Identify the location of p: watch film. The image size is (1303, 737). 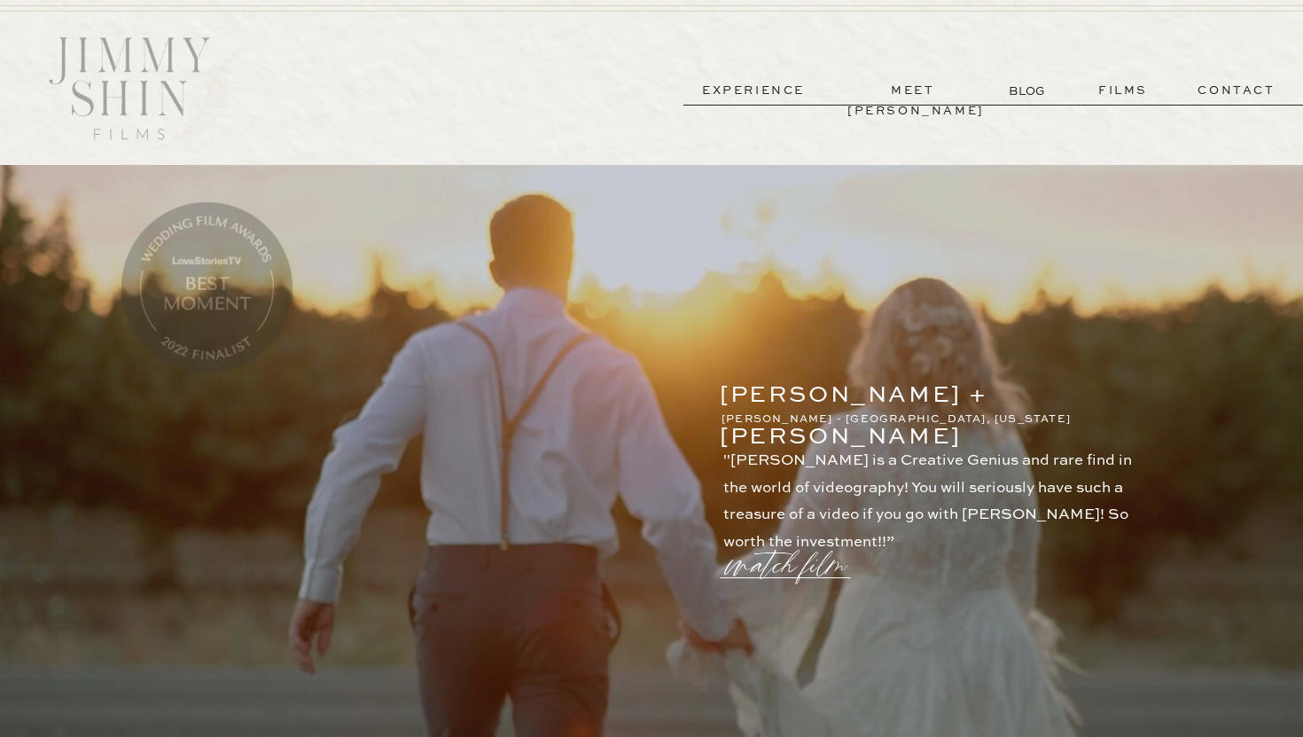
(792, 554).